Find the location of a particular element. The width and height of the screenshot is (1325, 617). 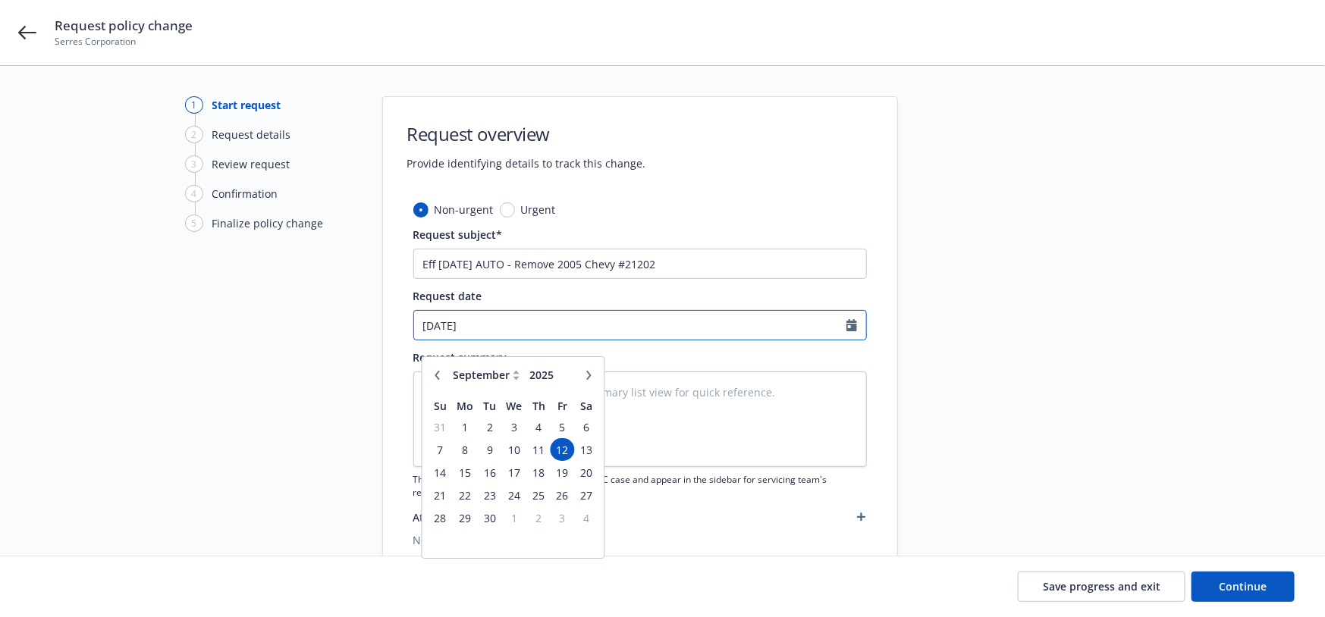

td: 25 is located at coordinates (538, 495).